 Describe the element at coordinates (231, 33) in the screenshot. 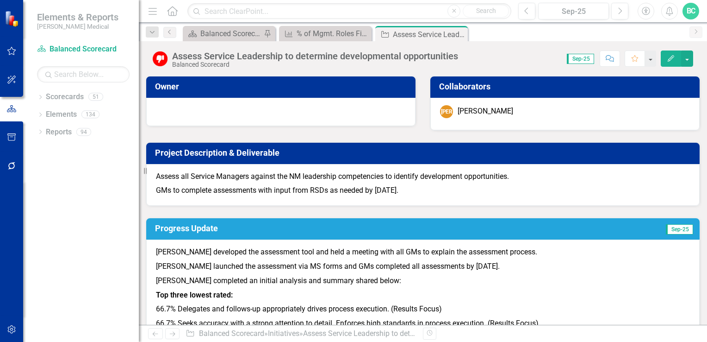

I see `div: Balanced Scorecard Welcome Page` at that location.